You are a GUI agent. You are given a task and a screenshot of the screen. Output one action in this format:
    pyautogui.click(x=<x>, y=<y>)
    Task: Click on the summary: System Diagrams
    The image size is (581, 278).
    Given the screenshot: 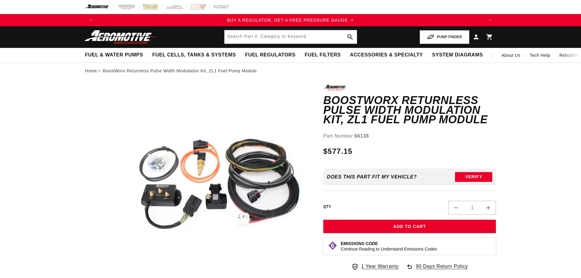 What is the action you would take?
    pyautogui.click(x=457, y=55)
    